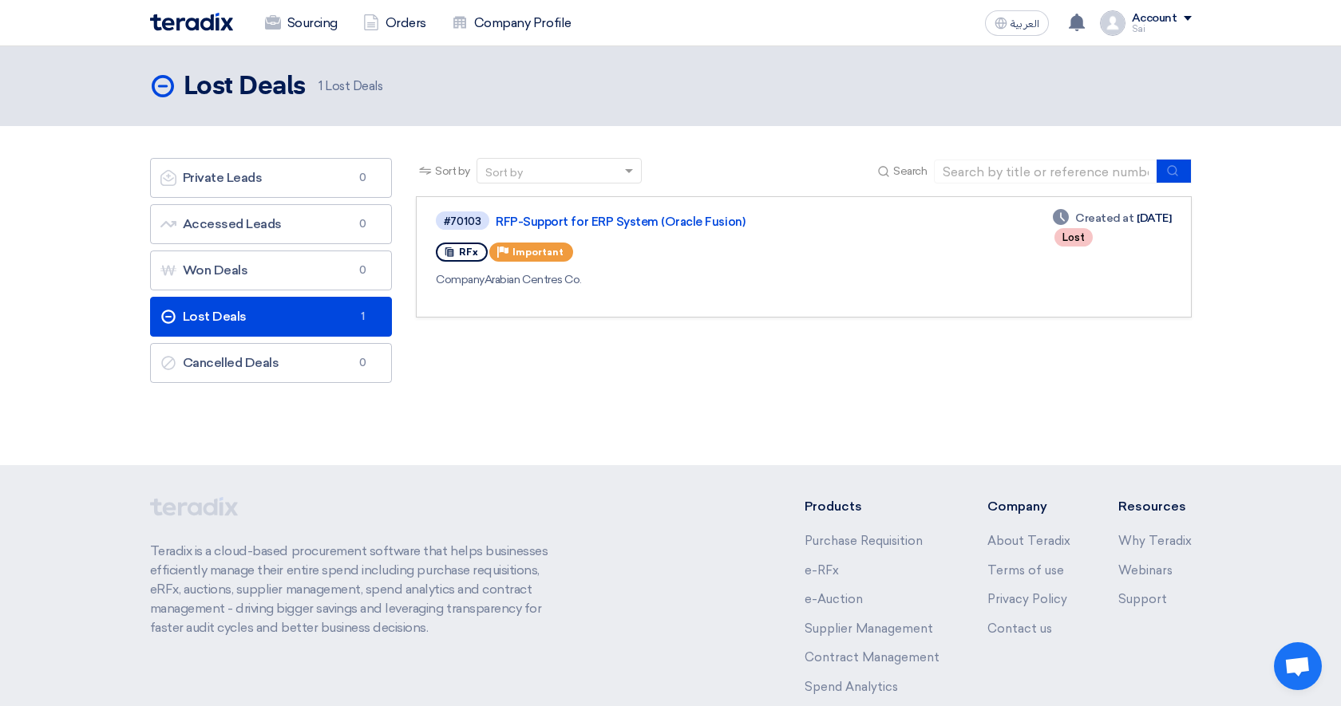 This screenshot has height=706, width=1341. I want to click on a: e-RFx, so click(821, 571).